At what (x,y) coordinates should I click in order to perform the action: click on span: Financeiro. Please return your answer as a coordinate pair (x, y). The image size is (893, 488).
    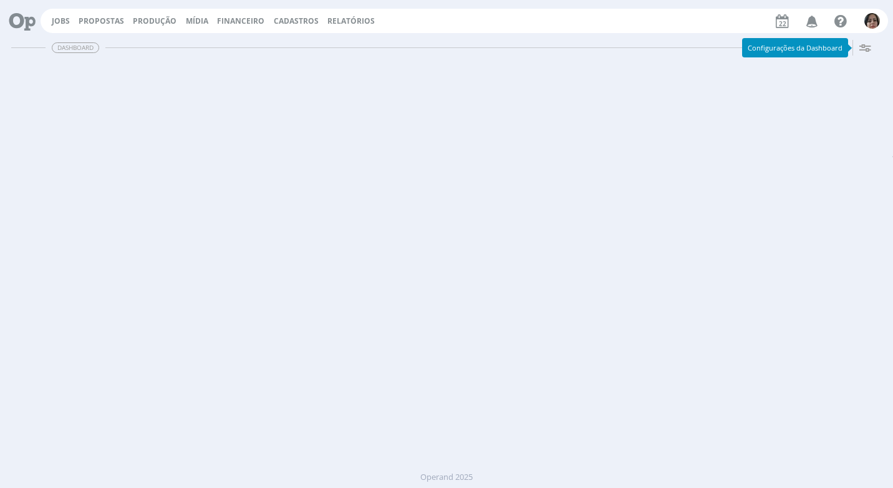
    Looking at the image, I should click on (241, 21).